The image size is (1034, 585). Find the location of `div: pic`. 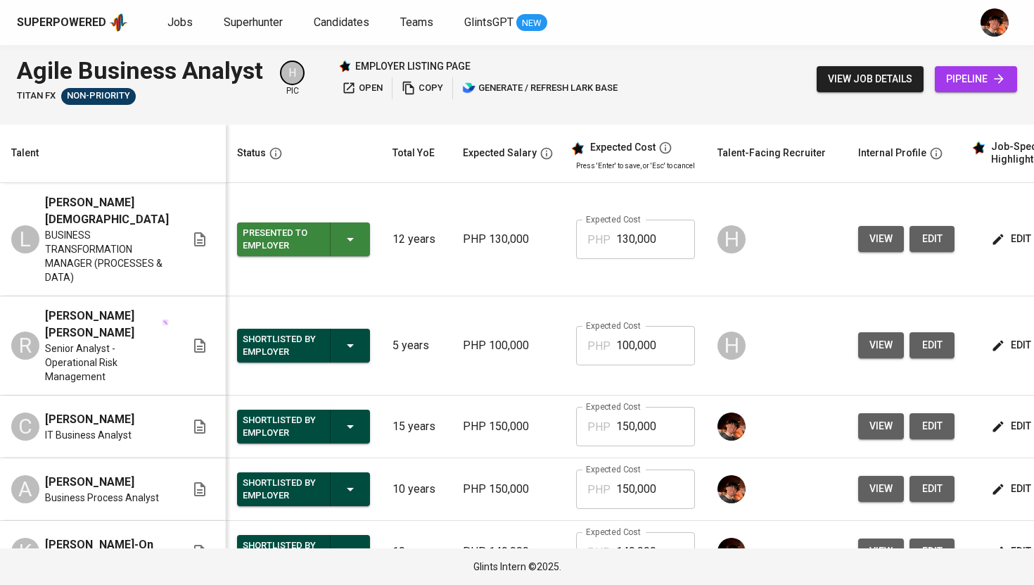

div: pic is located at coordinates (292, 79).